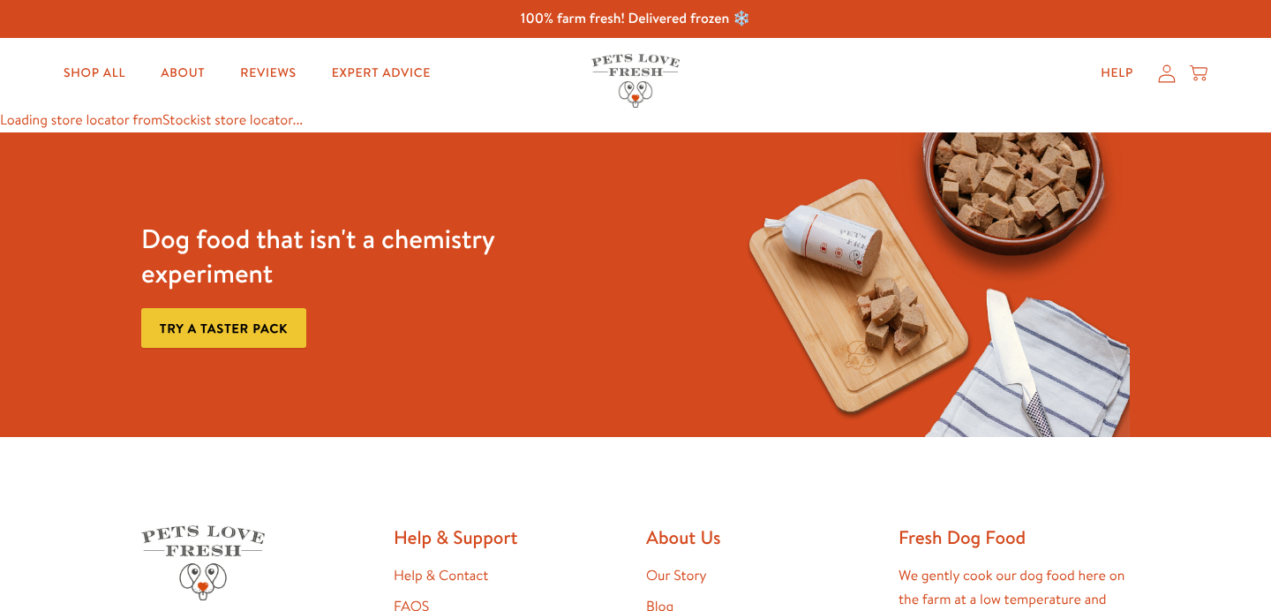 The image size is (1271, 611). Describe the element at coordinates (342, 256) in the screenshot. I see `h3: Dog food that isn't a chemistry experiment` at that location.